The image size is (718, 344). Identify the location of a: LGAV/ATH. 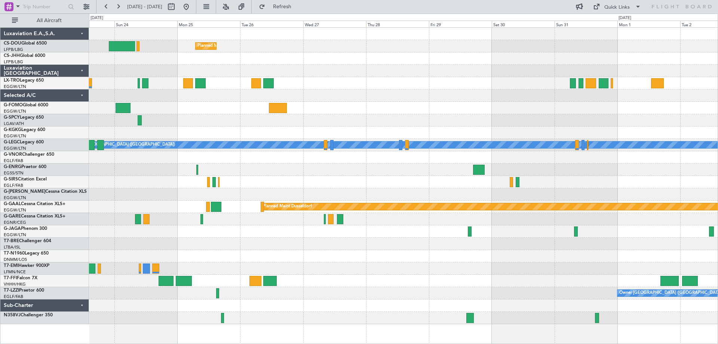
(14, 123).